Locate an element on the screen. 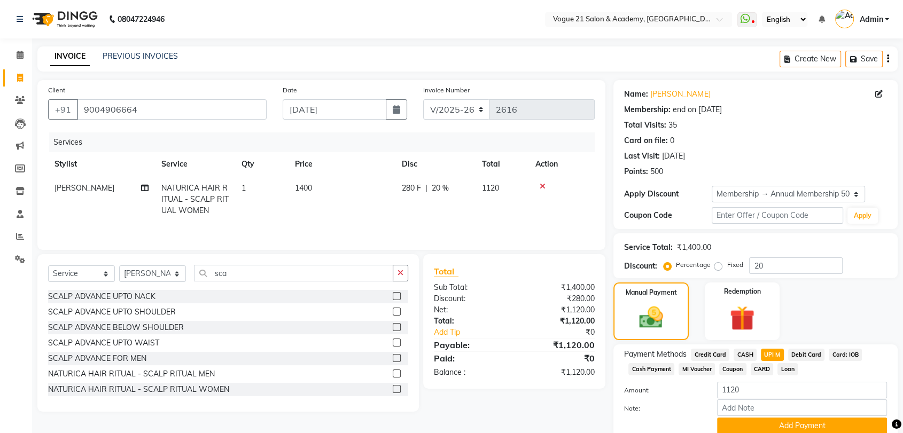  span: Card: IOB is located at coordinates (845, 355).